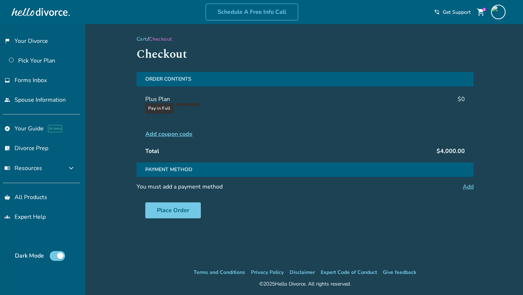 Image resolution: width=523 pixels, height=295 pixels. Describe the element at coordinates (55, 129) in the screenshot. I see `span: AI beta` at that location.